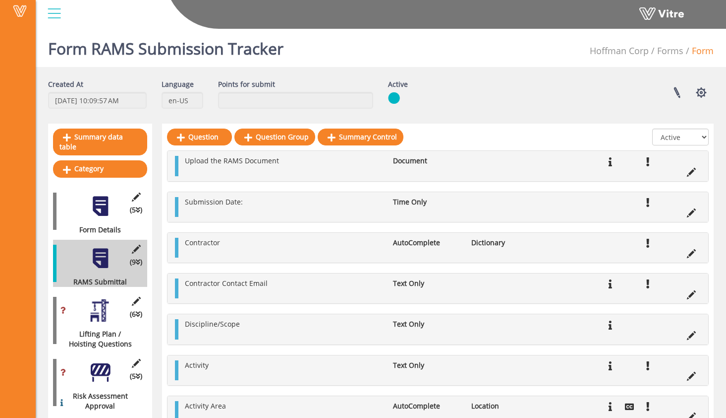 This screenshot has width=726, height=418. What do you see at coordinates (506, 242) in the screenshot?
I see `li: Dictionary` at bounding box center [506, 242].